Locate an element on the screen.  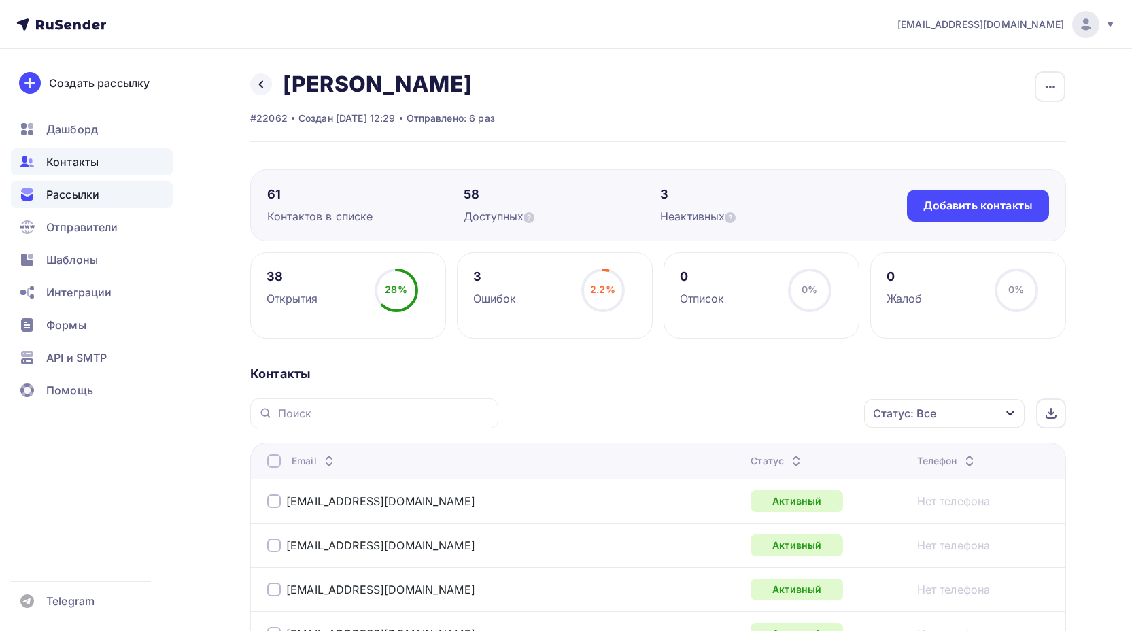
div: 58 is located at coordinates (562, 194).